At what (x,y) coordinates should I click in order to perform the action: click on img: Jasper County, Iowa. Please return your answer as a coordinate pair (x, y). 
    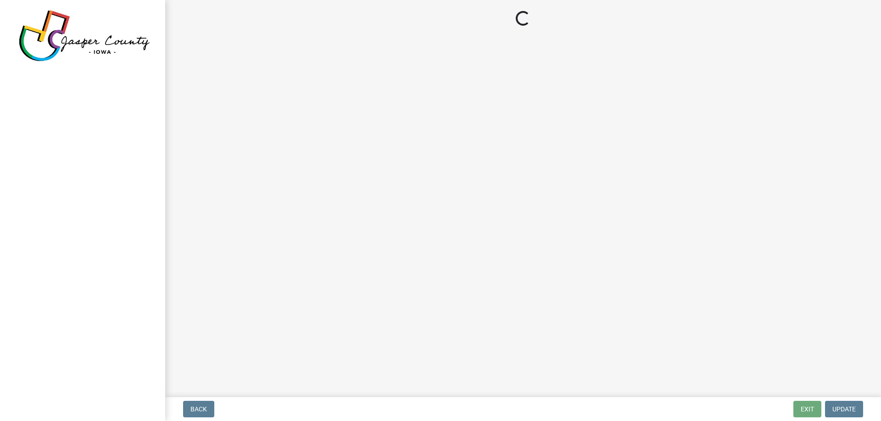
    Looking at the image, I should click on (84, 36).